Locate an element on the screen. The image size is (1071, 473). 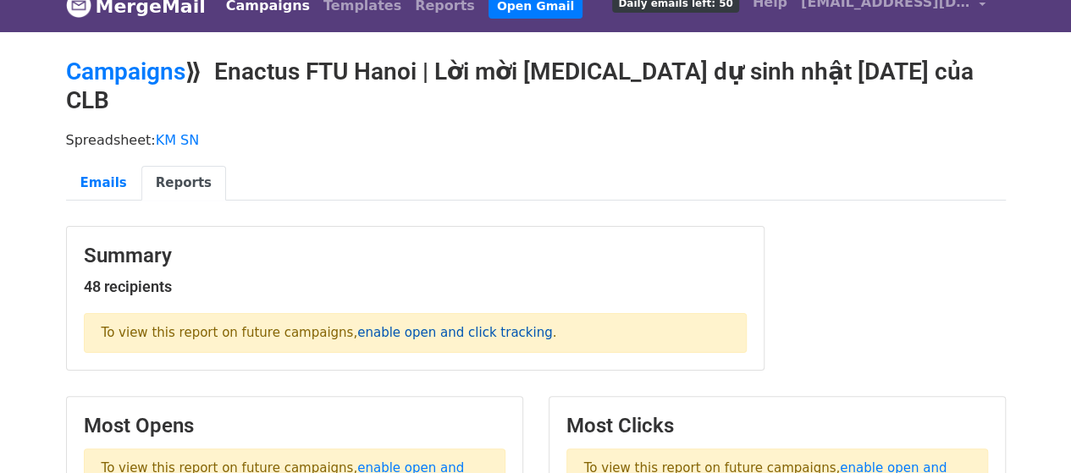
p: Spreadsheet: is located at coordinates (536, 140).